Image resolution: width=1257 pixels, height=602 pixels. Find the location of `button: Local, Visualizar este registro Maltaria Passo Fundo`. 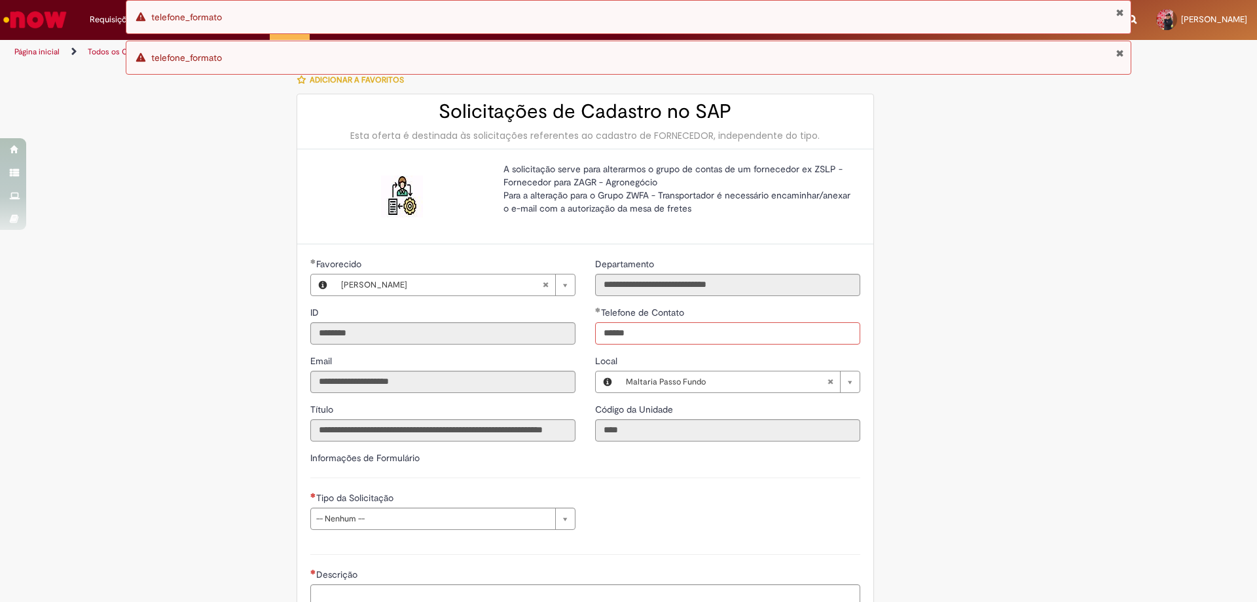

button: Local, Visualizar este registro Maltaria Passo Fundo is located at coordinates (607, 382).